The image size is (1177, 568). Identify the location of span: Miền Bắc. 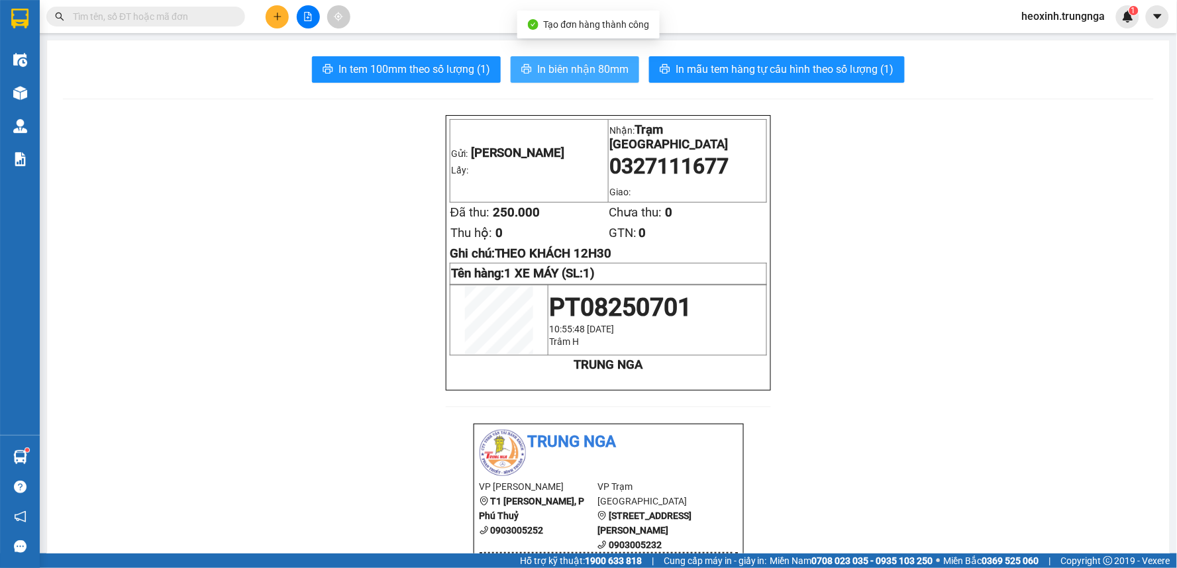
(991, 561).